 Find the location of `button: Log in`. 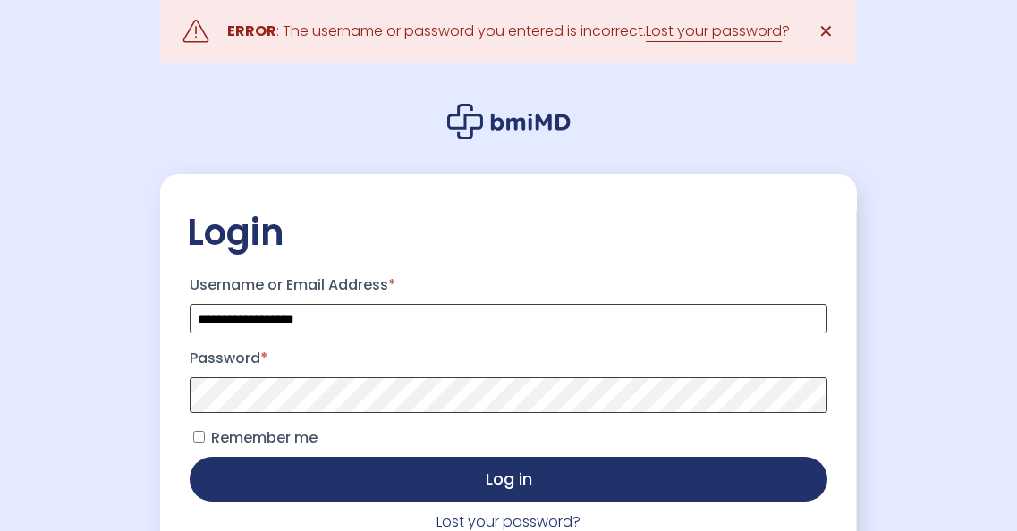

button: Log in is located at coordinates (508, 480).